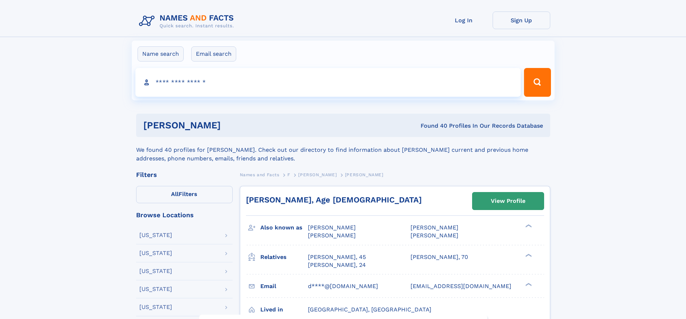  What do you see at coordinates (508, 201) in the screenshot?
I see `div: View Profile` at bounding box center [508, 201].